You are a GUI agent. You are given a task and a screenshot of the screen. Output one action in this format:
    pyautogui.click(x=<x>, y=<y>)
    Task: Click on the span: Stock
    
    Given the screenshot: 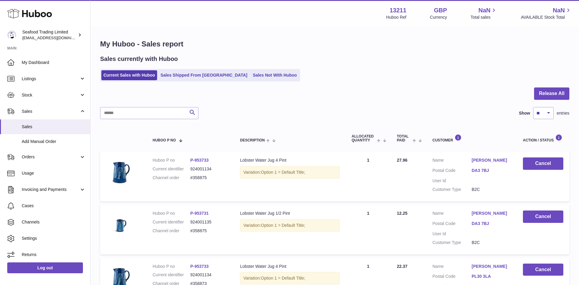 What is the action you would take?
    pyautogui.click(x=50, y=95)
    